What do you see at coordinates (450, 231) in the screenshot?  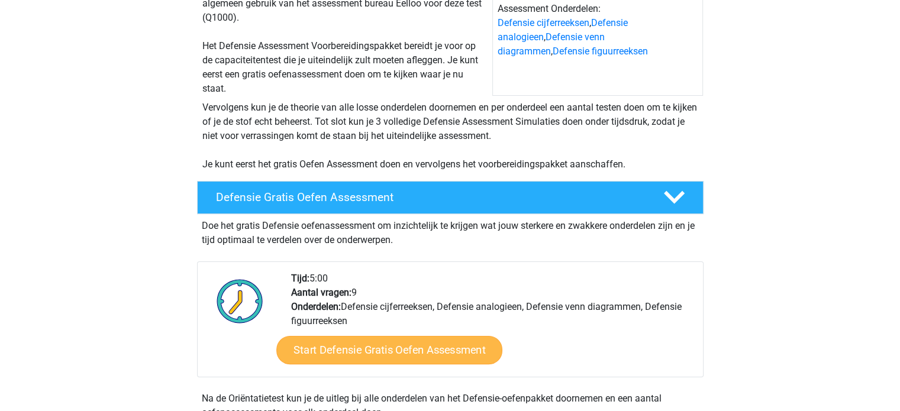 I see `div: Doe het gratis Defensie oefenassessment om inzichtelijk te krijgen wat jouw sterkere en zwakkere ...` at bounding box center [450, 231].